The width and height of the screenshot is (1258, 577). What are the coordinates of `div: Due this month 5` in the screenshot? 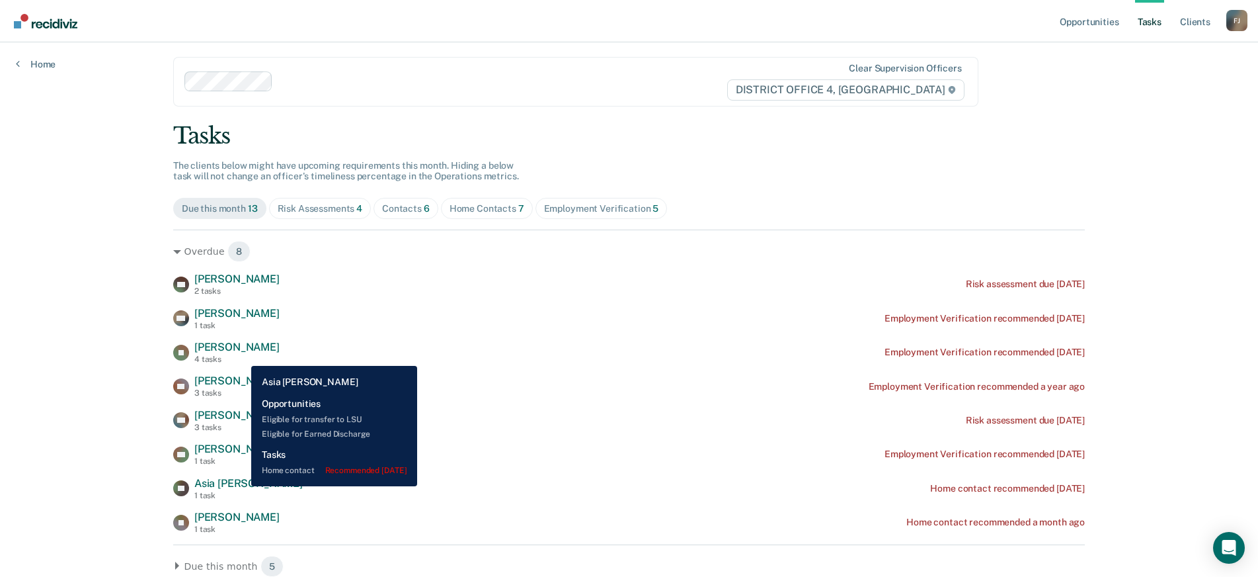 It's located at (629, 566).